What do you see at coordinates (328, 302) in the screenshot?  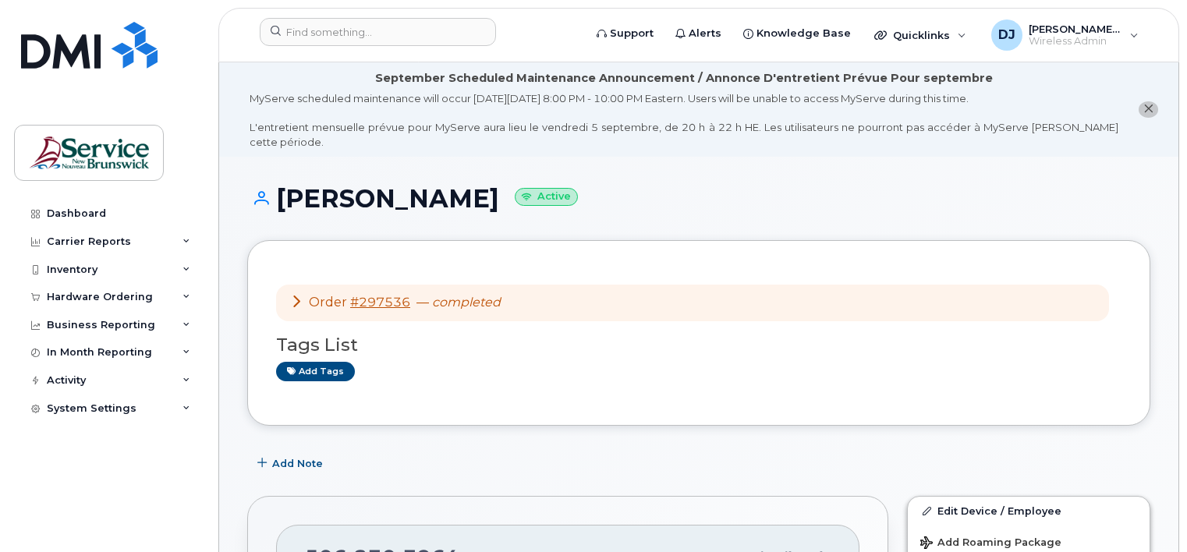 I see `span: Order` at bounding box center [328, 302].